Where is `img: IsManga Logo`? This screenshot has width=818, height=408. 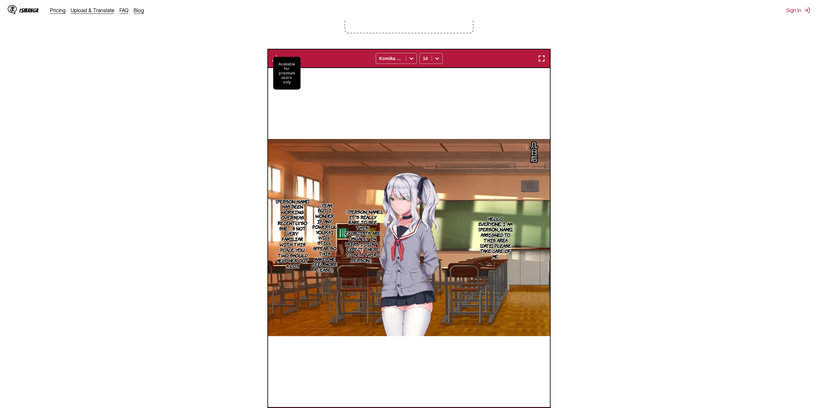
img: IsManga Logo is located at coordinates (12, 10).